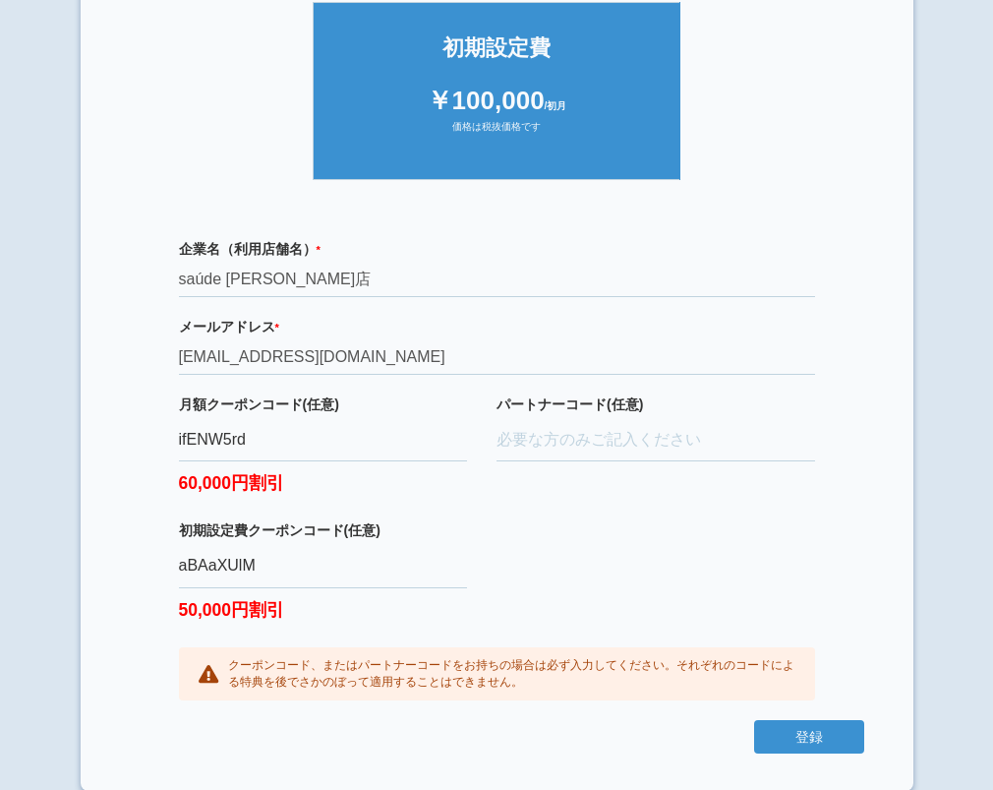 The height and width of the screenshot is (790, 993). What do you see at coordinates (324, 530) in the screenshot?
I see `label: 初期設定費クーポンコード(任意)` at bounding box center [324, 530].